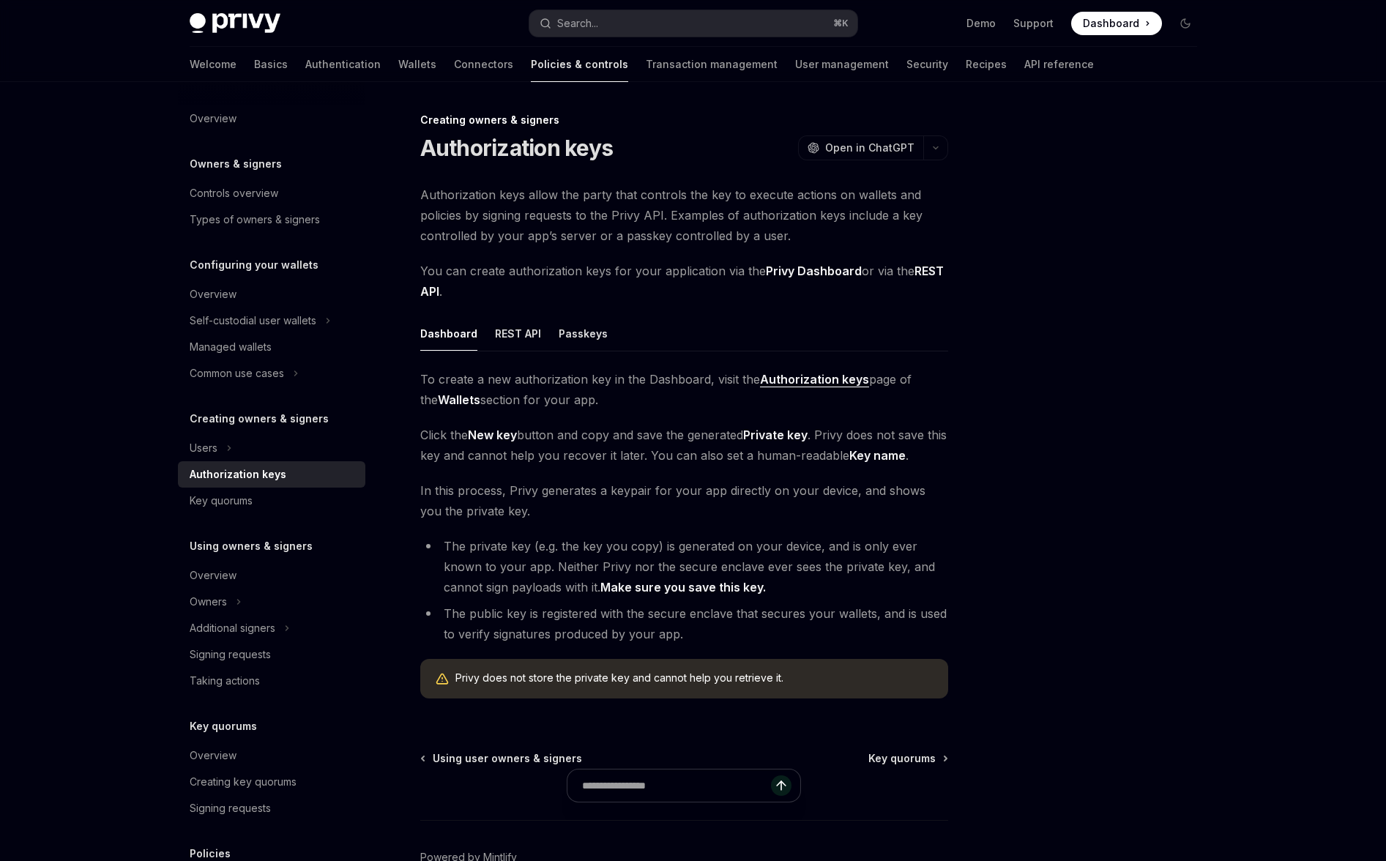  I want to click on a: Basics, so click(271, 64).